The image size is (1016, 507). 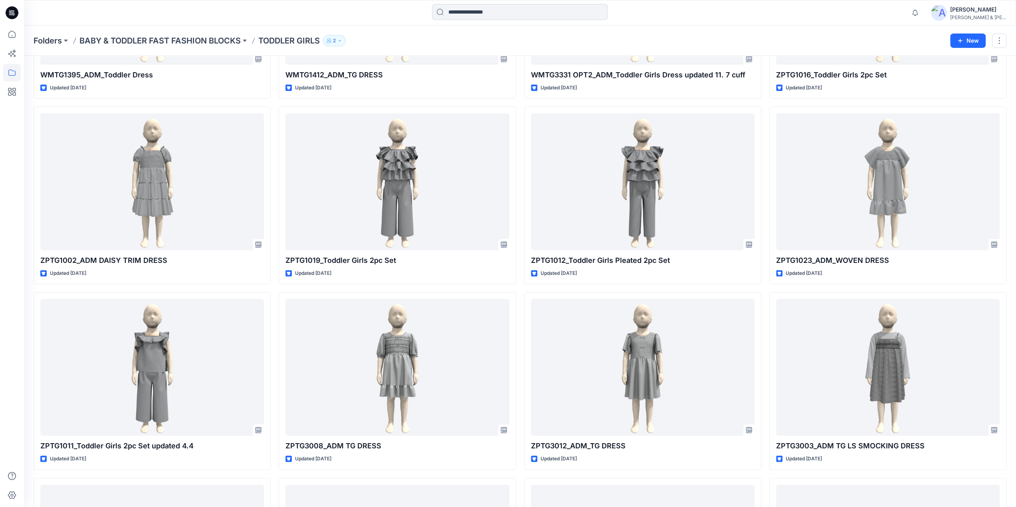 I want to click on a: ZPTG3003_ADM TG LS SMOCKING DRESS, so click(x=888, y=367).